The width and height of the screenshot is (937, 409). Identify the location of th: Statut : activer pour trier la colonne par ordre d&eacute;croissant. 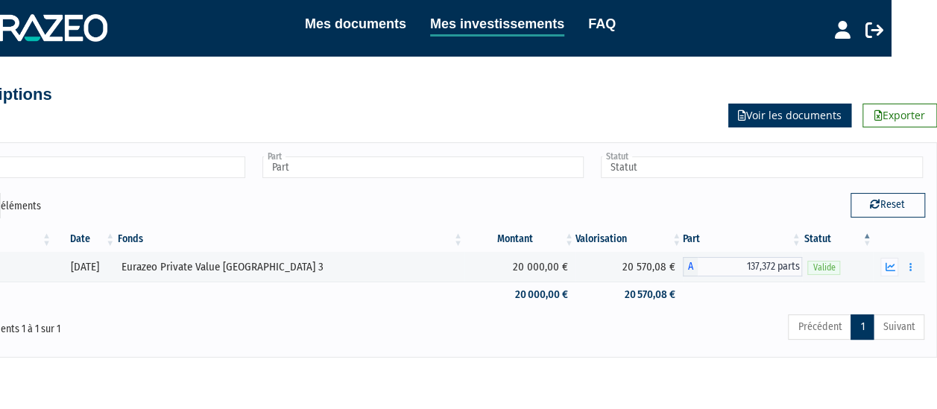
(837, 239).